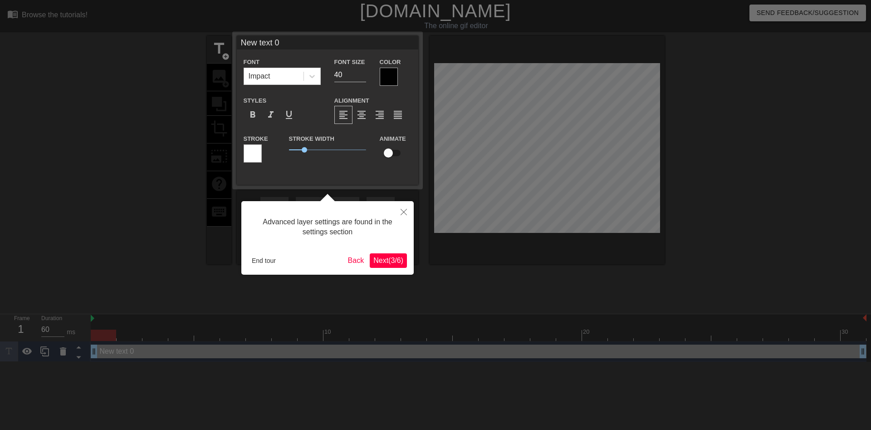  What do you see at coordinates (356, 260) in the screenshot?
I see `button: Back` at bounding box center [356, 260].